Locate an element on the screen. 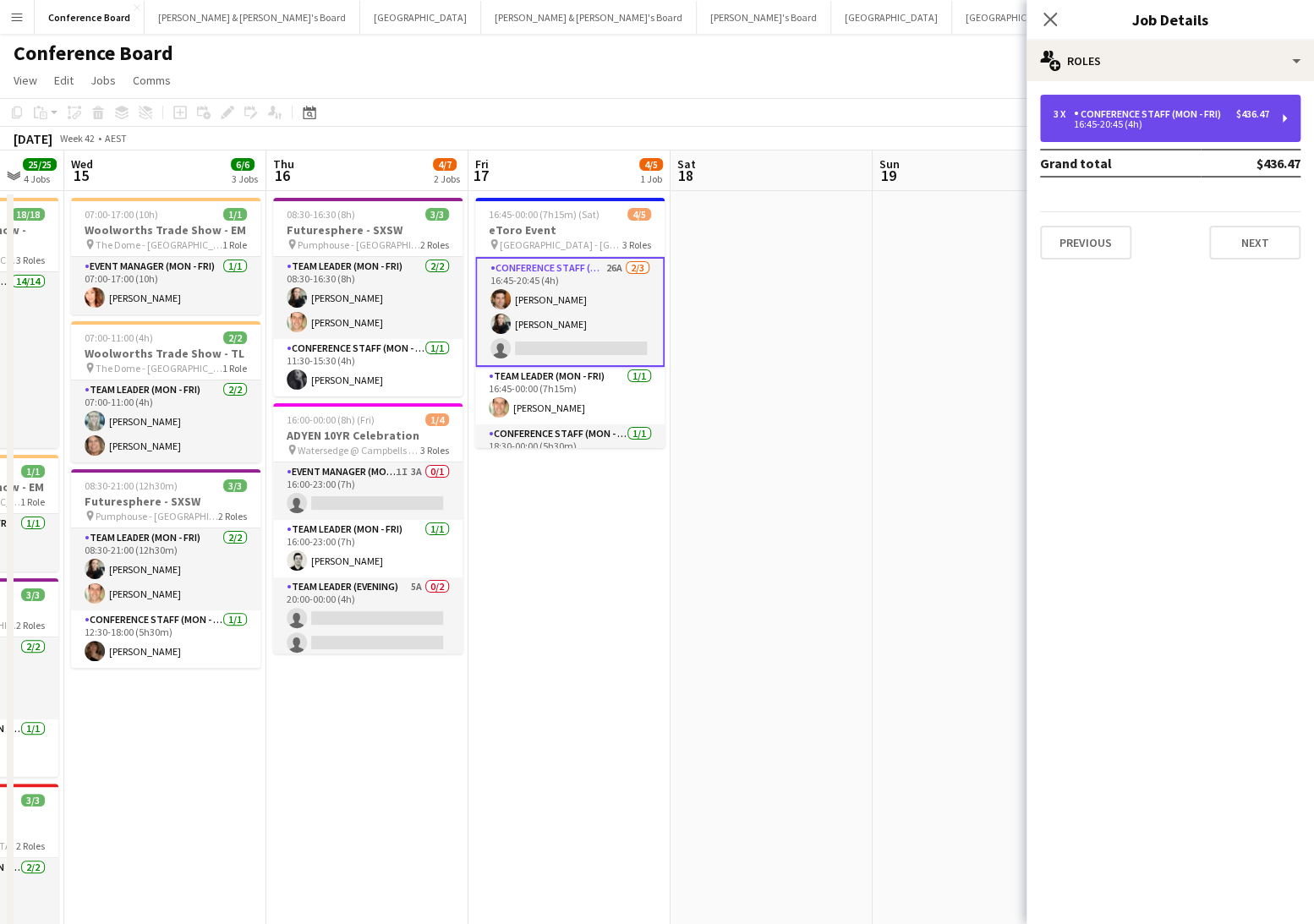  span: Jobs is located at coordinates (103, 80).